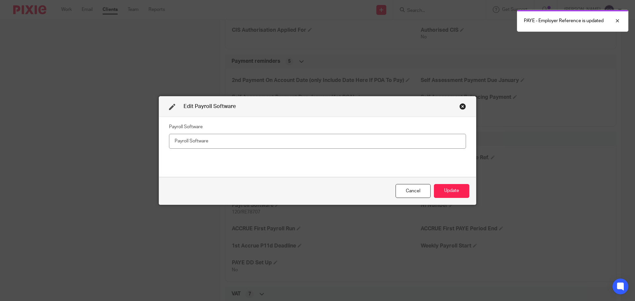  What do you see at coordinates (210, 106) in the screenshot?
I see `span: Edit Payroll Software` at bounding box center [210, 106].